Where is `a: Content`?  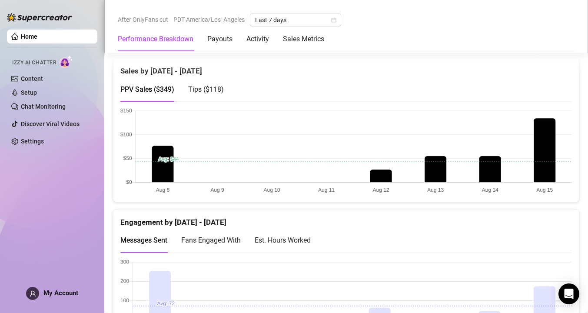 a: Content is located at coordinates (32, 79).